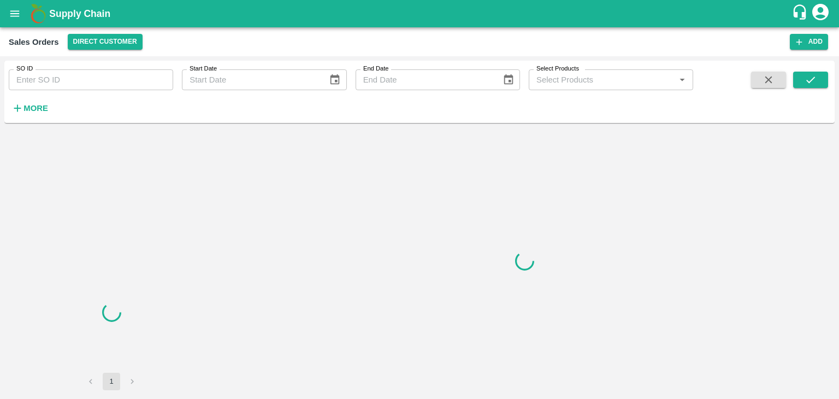 This screenshot has width=839, height=399. I want to click on div: account of current user, so click(820, 14).